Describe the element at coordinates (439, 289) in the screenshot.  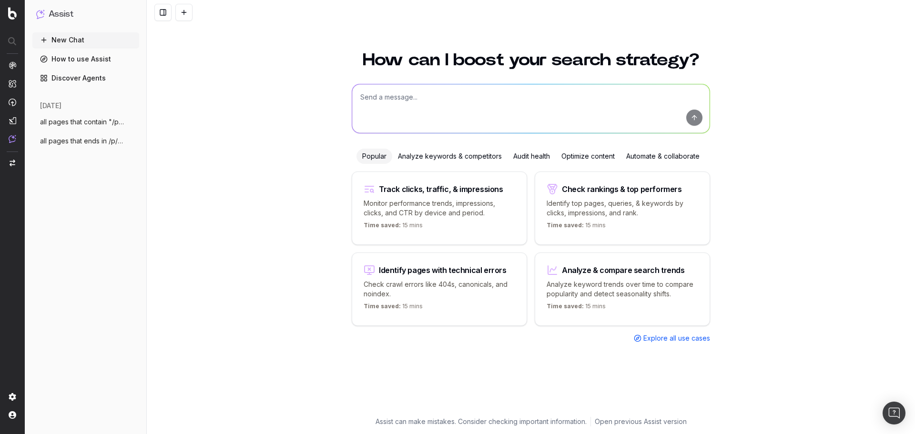
I see `p: Check crawl errors like 404s, canonicals, and noindex.` at that location.